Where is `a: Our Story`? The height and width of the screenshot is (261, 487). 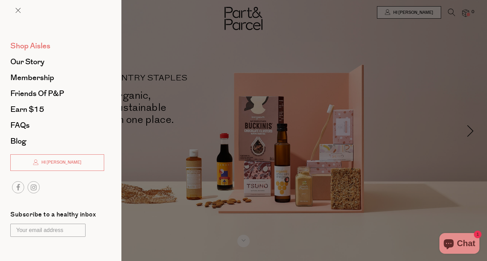 a: Our Story is located at coordinates (57, 62).